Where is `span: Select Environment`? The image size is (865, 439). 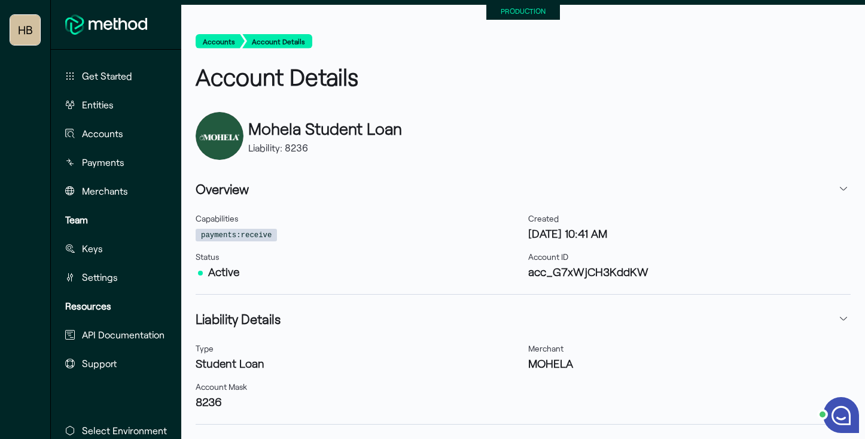 span: Select Environment is located at coordinates (124, 430).